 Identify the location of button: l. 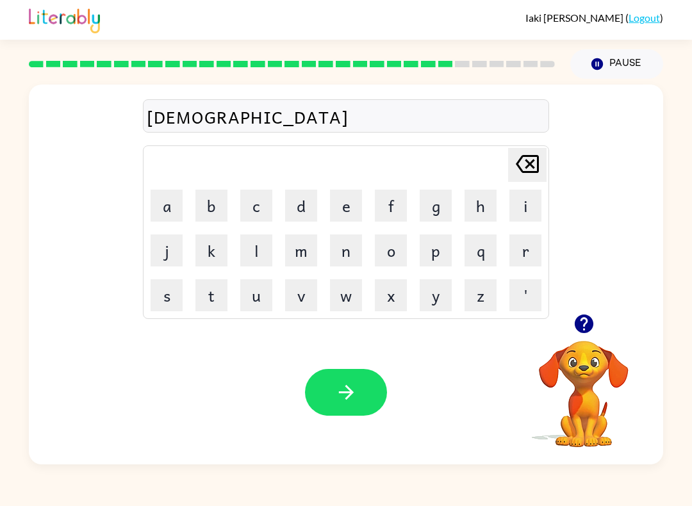
(256, 251).